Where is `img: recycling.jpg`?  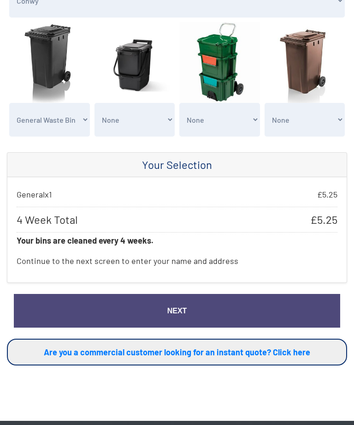
img: recycling.jpg is located at coordinates (220, 63).